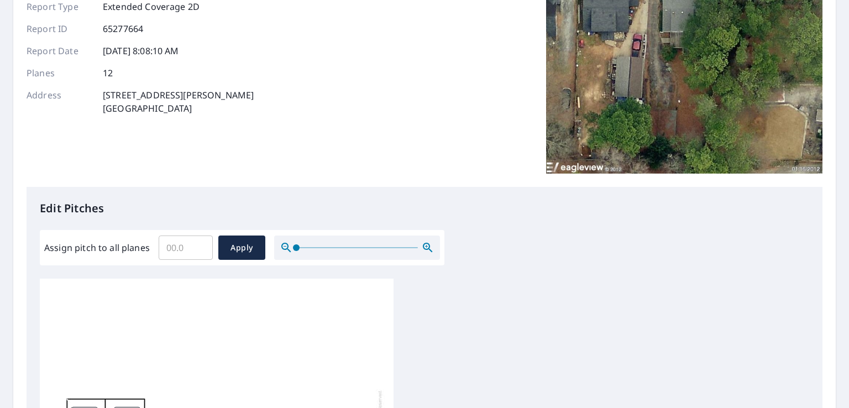 The image size is (849, 408). What do you see at coordinates (60, 29) in the screenshot?
I see `p: Report ID` at bounding box center [60, 29].